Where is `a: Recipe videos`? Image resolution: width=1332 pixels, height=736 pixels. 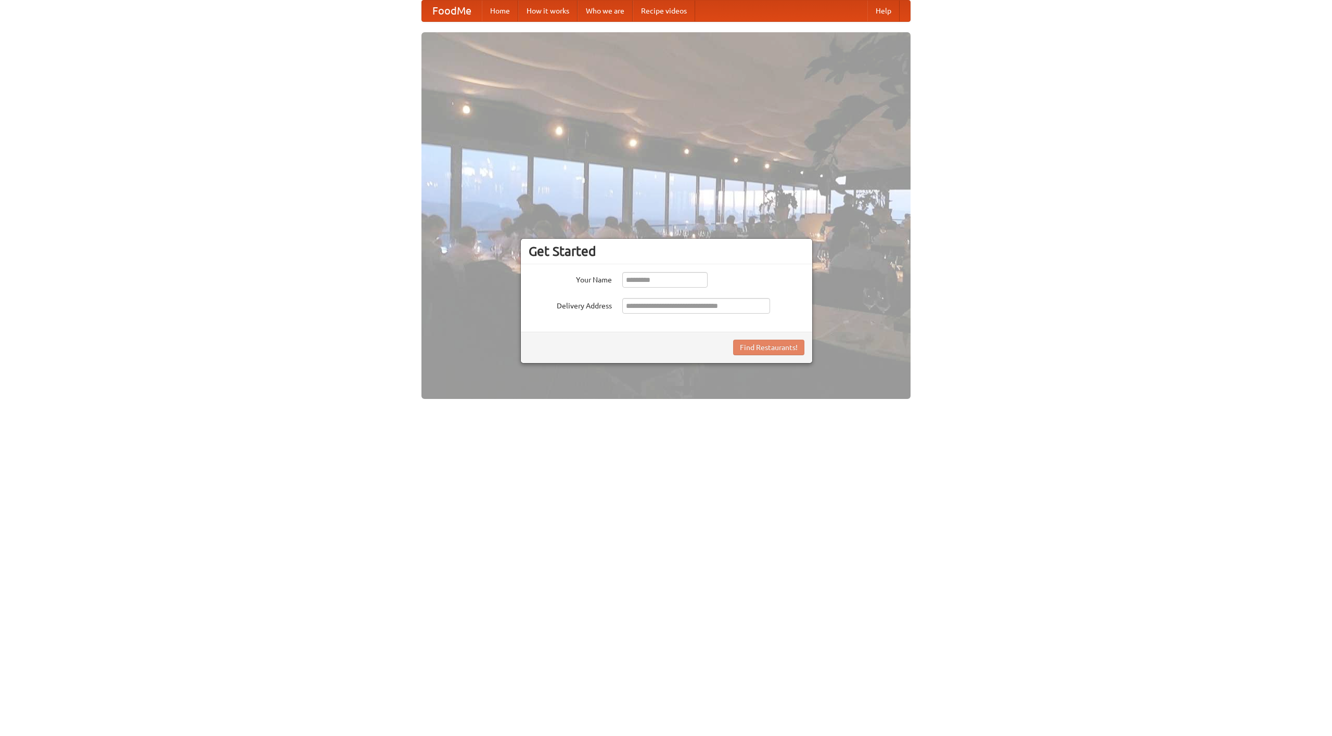
a: Recipe videos is located at coordinates (664, 11).